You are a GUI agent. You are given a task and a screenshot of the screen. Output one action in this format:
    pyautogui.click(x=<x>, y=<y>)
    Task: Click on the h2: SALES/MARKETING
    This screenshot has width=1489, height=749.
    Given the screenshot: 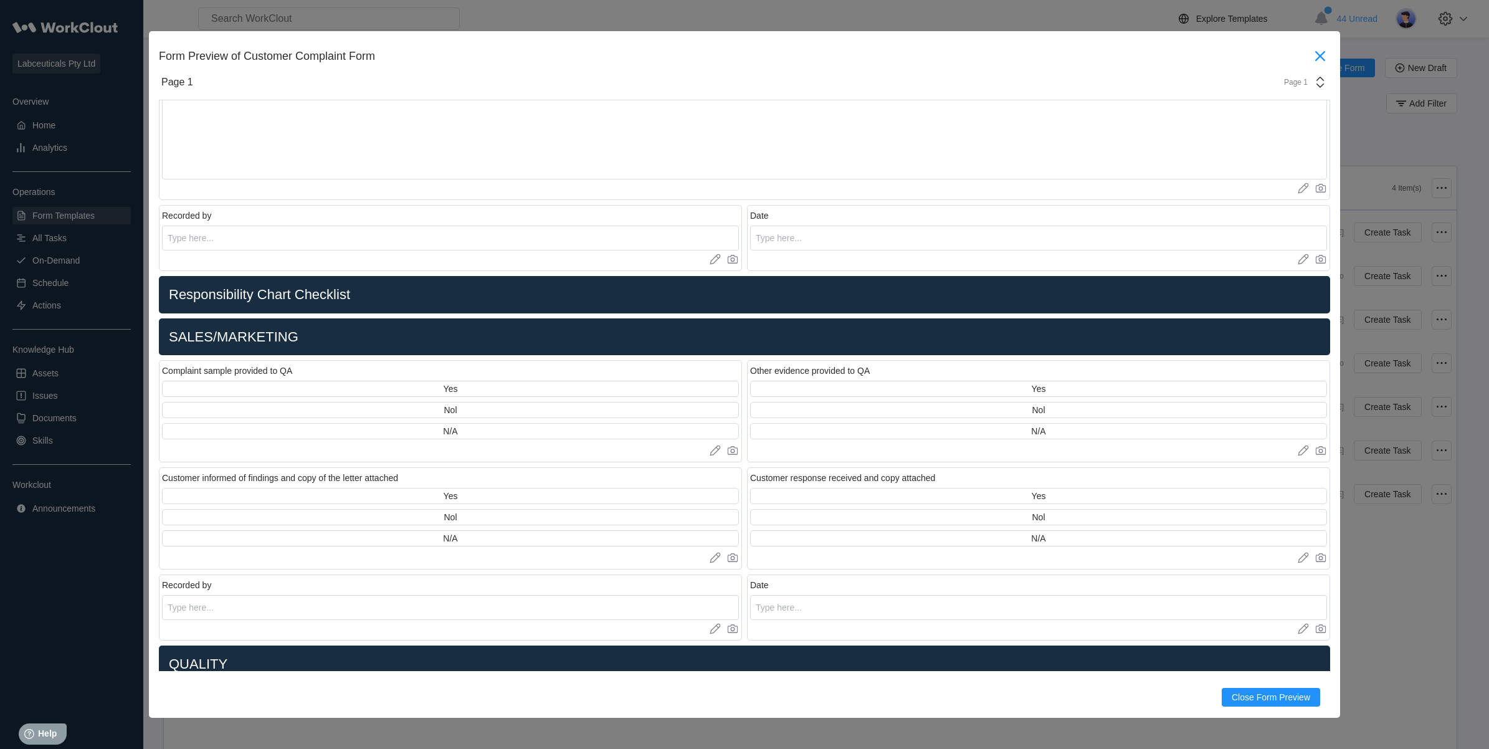 What is the action you would take?
    pyautogui.click(x=744, y=337)
    